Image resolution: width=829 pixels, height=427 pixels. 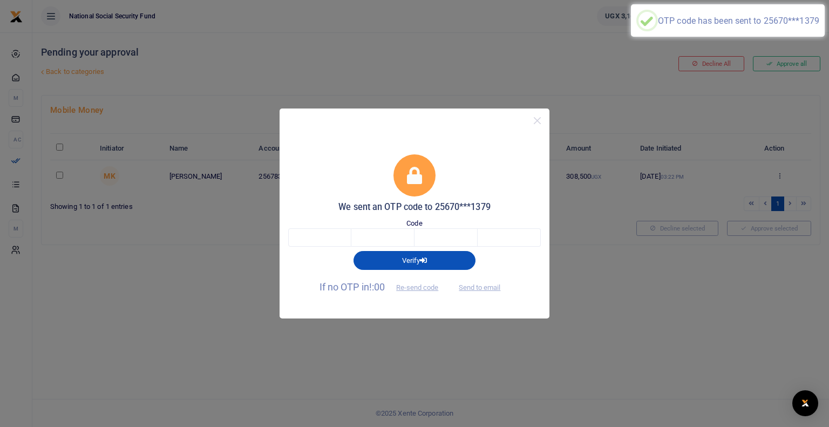 What do you see at coordinates (414, 224) in the screenshot?
I see `label: Code` at bounding box center [414, 224].